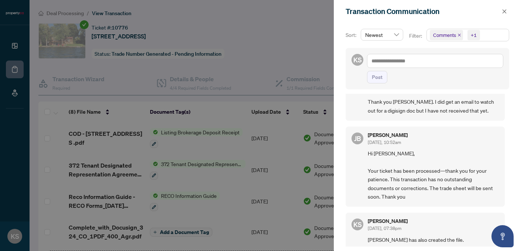 This screenshot has height=251, width=521. I want to click on button: Post, so click(377, 77).